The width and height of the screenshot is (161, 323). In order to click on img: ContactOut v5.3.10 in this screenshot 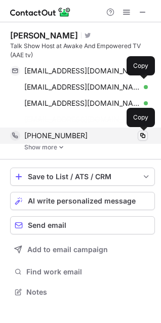, I will do `click(40, 12)`.